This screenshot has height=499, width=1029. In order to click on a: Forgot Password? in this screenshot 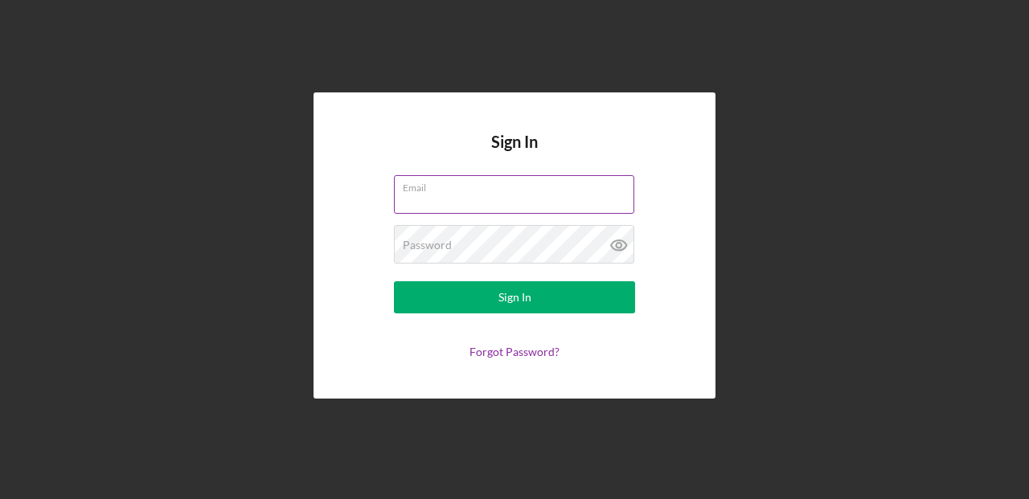, I will do `click(515, 351)`.